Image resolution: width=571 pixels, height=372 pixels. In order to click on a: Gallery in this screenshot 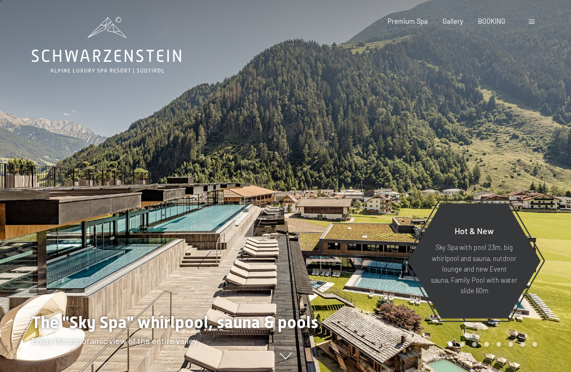, I will do `click(453, 21)`.